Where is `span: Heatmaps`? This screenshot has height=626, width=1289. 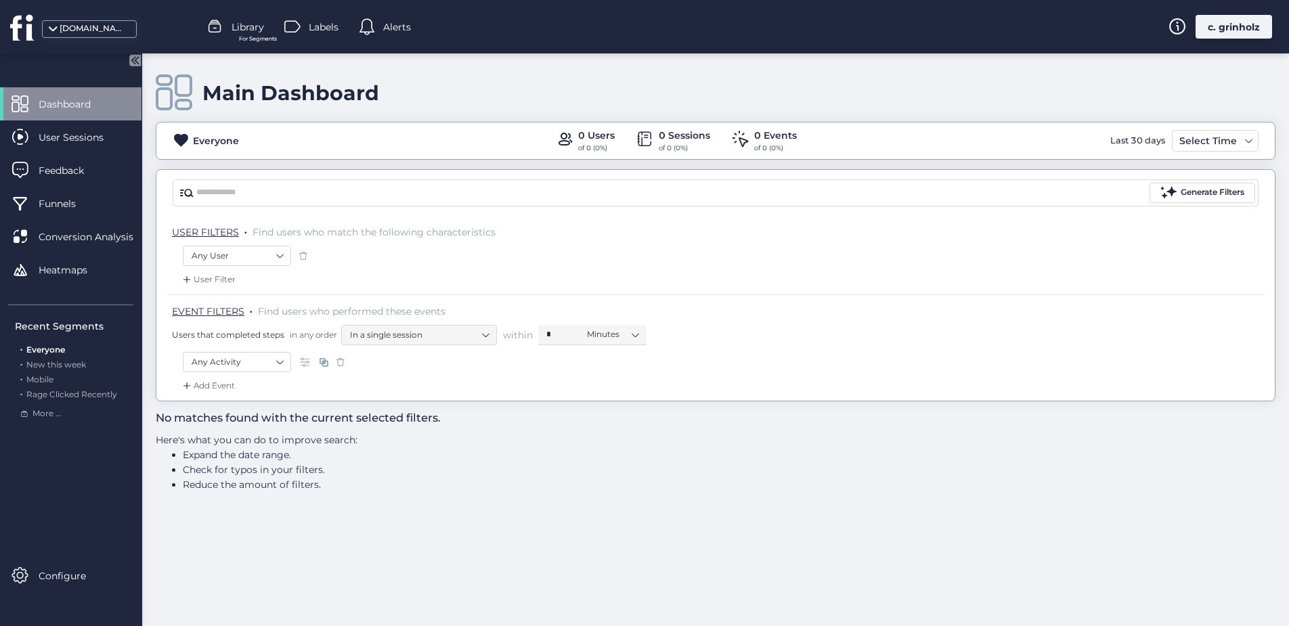
span: Heatmaps is located at coordinates (73, 270).